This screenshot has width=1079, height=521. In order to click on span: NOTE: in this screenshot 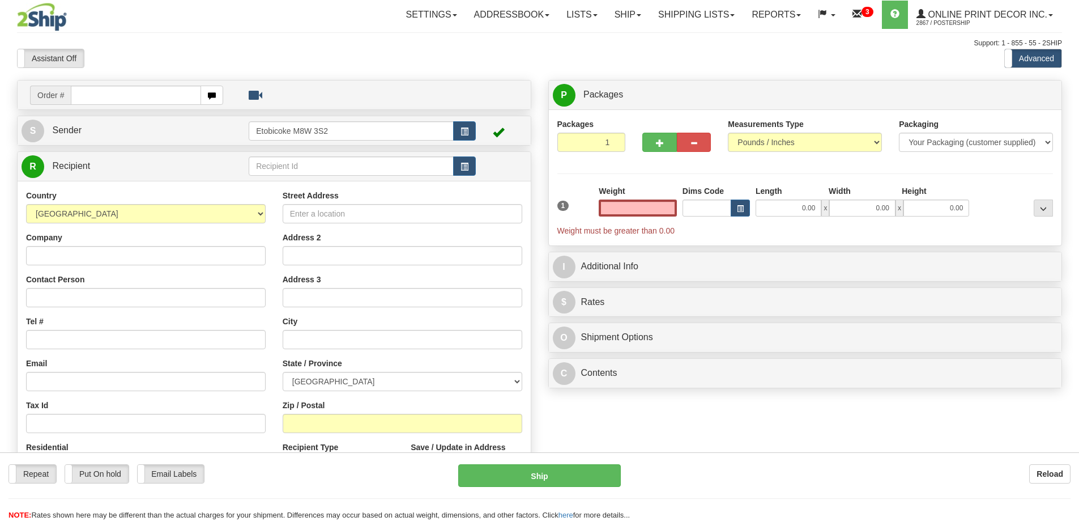, I will do `click(20, 514)`.